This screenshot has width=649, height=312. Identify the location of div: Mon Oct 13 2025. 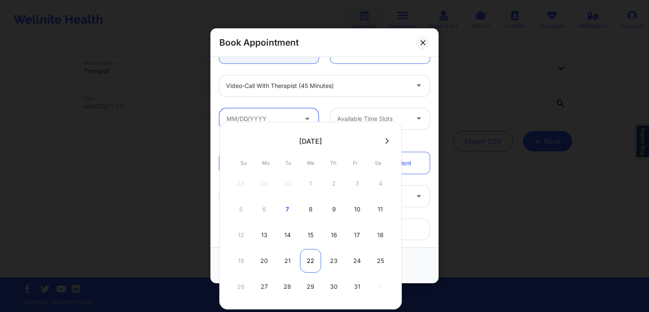
(264, 235).